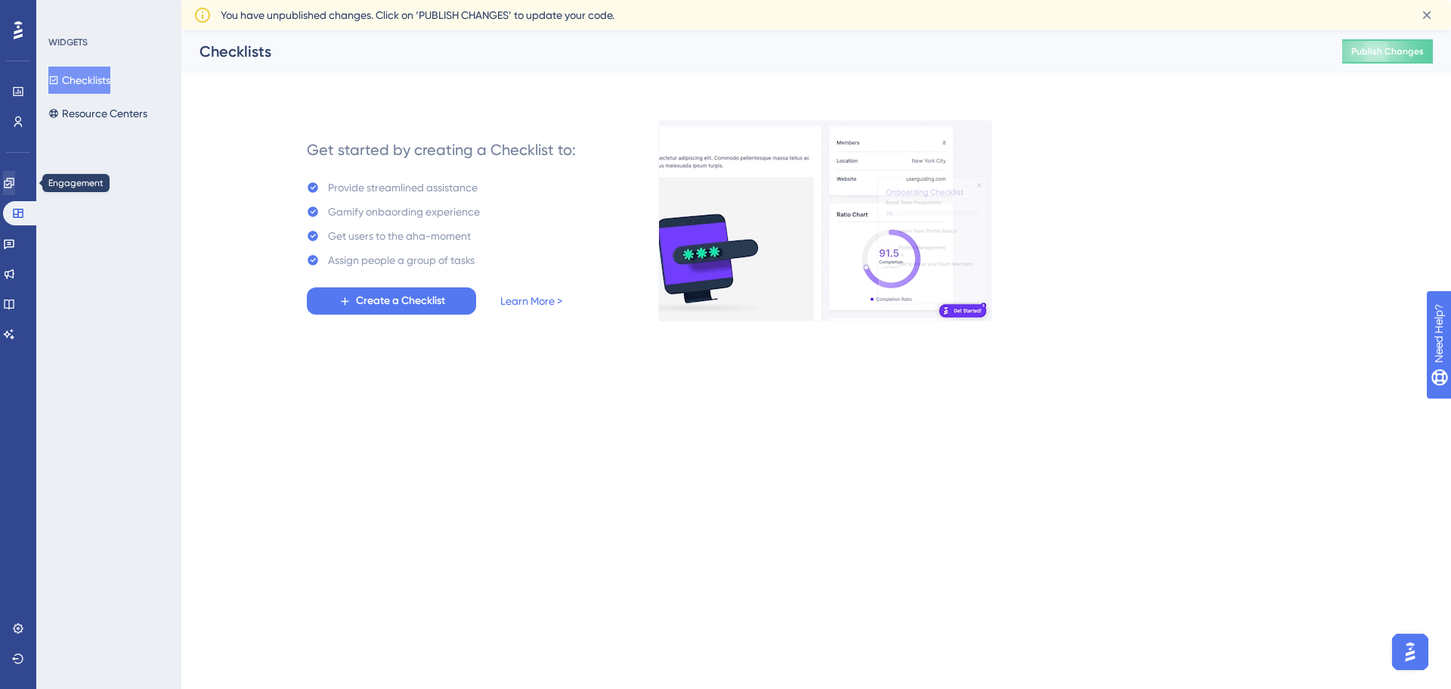 The height and width of the screenshot is (689, 1451). I want to click on div: Gamify onbaording experience, so click(404, 212).